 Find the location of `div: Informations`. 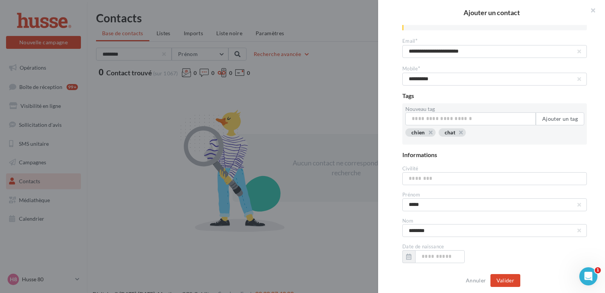

div: Informations is located at coordinates (495, 155).